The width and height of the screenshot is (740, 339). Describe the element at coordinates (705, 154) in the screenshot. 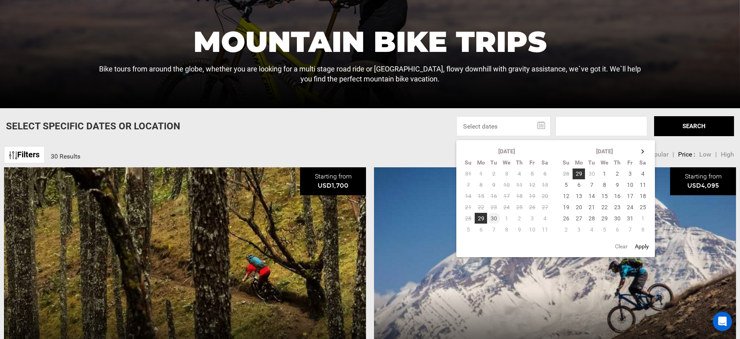

I see `span: Low` at that location.